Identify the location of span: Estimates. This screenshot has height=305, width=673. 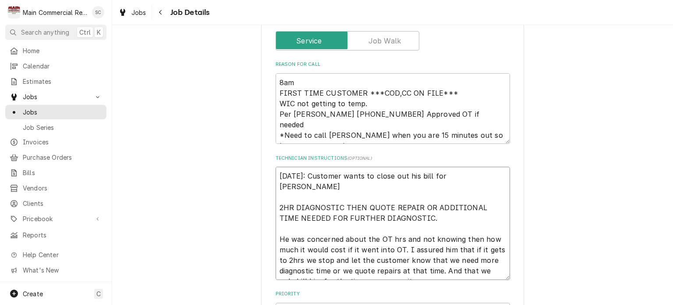
(62, 81).